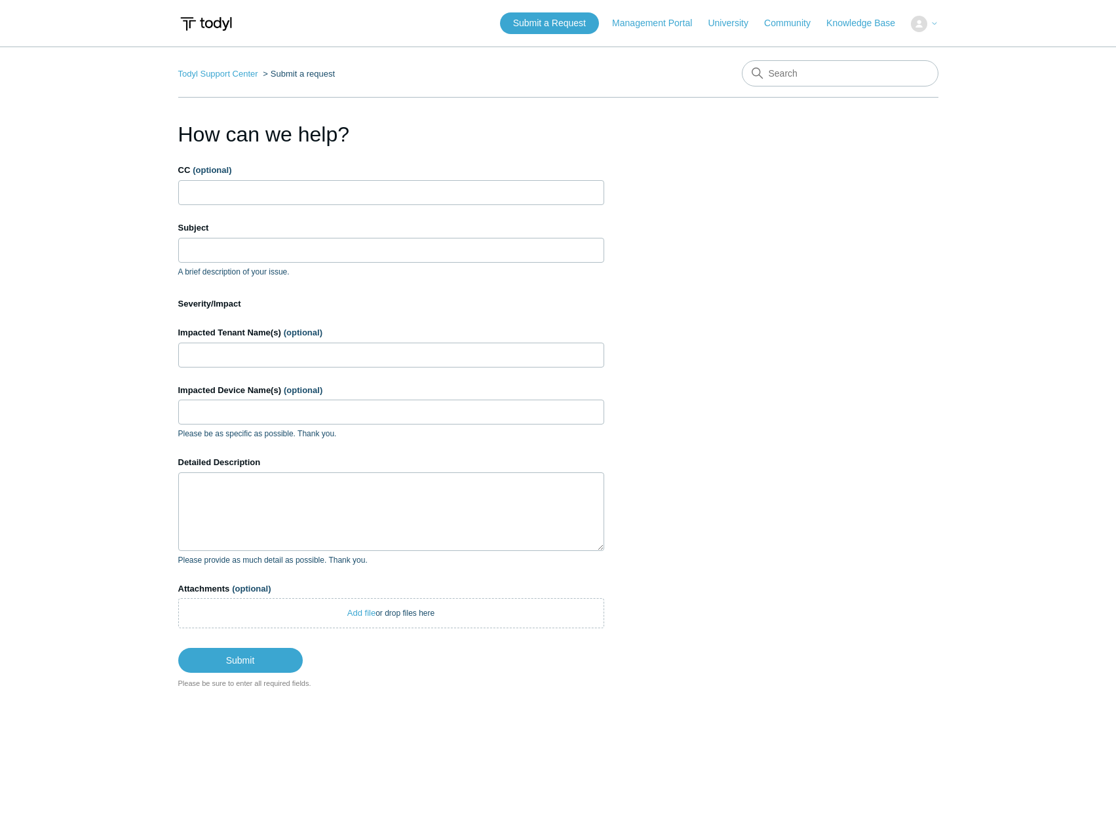  What do you see at coordinates (391, 683) in the screenshot?
I see `div: Please be sure to enter all required fields.` at bounding box center [391, 683].